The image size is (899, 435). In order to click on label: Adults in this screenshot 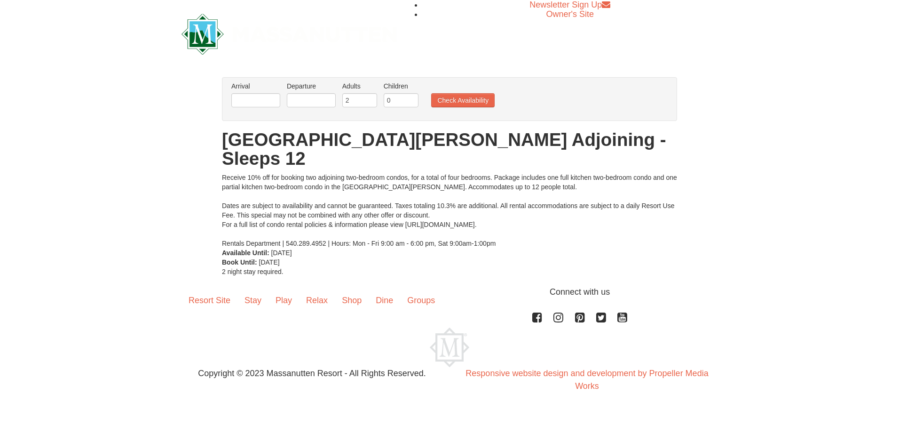, I will do `click(360, 86)`.